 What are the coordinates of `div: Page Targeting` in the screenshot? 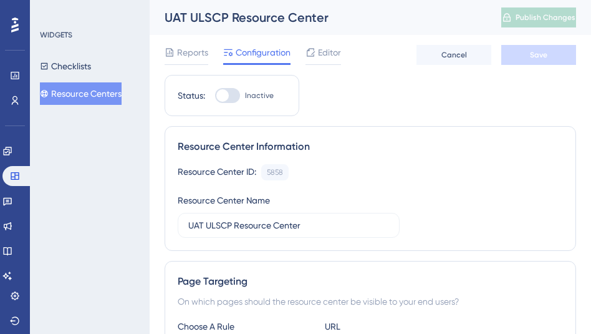 It's located at (371, 281).